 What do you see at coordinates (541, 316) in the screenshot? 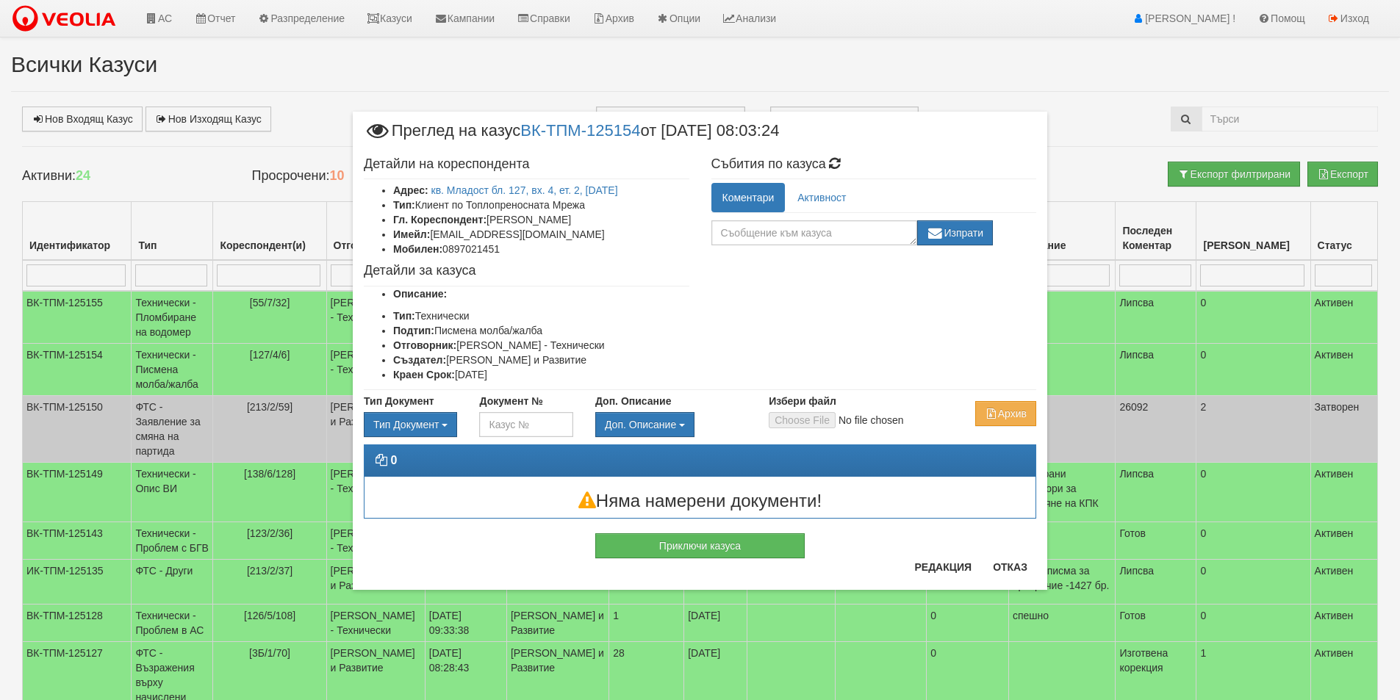
I see `li: Технически` at bounding box center [541, 316].